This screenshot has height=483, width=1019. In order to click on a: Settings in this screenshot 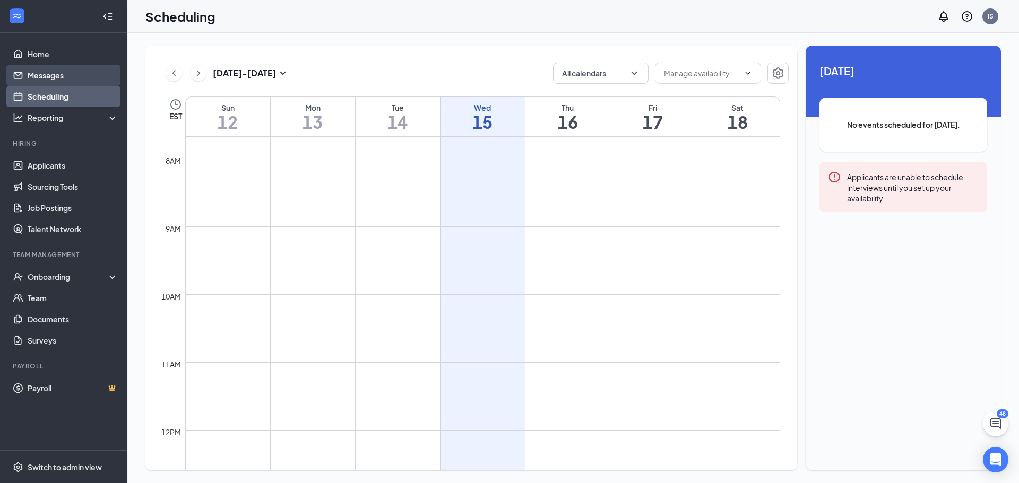, I will do `click(778, 73)`.